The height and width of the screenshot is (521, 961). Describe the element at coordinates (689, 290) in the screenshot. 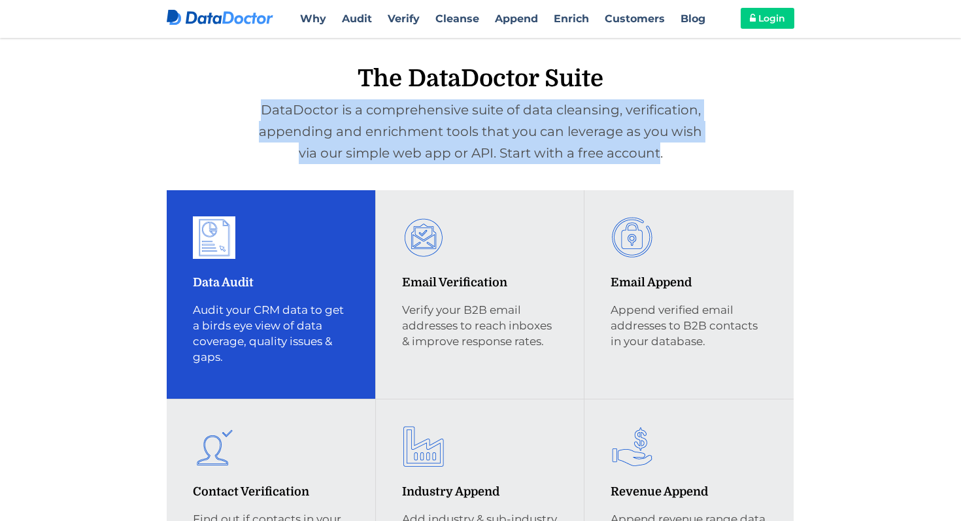

I see `a: Email Append Email Append Append verified email addresses to B2B contacts in your database.` at that location.